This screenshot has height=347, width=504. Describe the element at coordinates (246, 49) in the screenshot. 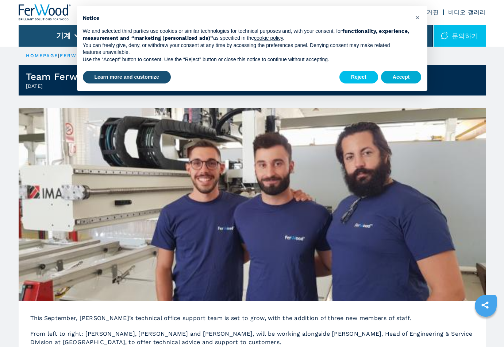

I see `p: You can freely give, deny, or withdraw your consent at any time by accessing the preferences pane...` at that location.